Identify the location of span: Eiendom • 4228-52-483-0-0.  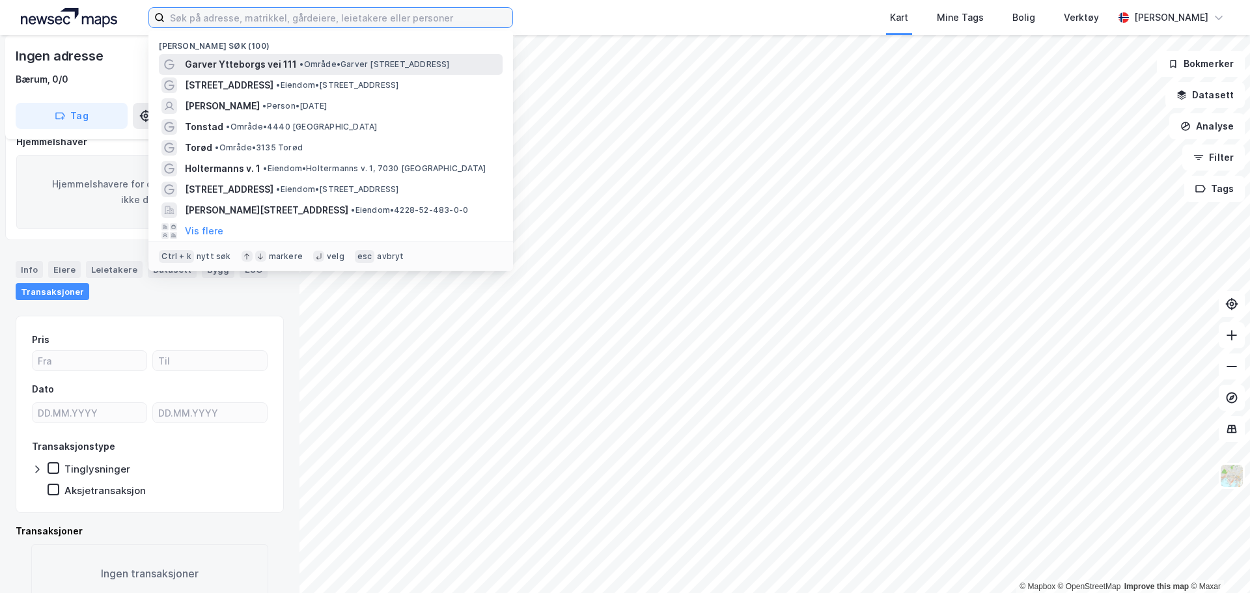
(410, 210).